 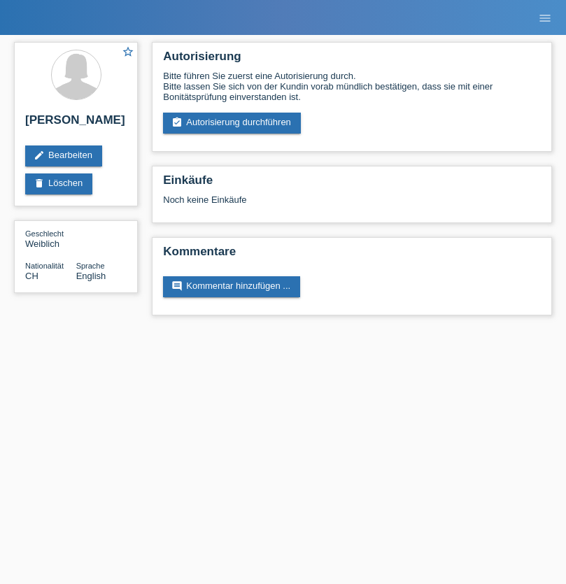 What do you see at coordinates (91, 276) in the screenshot?
I see `span: English` at bounding box center [91, 276].